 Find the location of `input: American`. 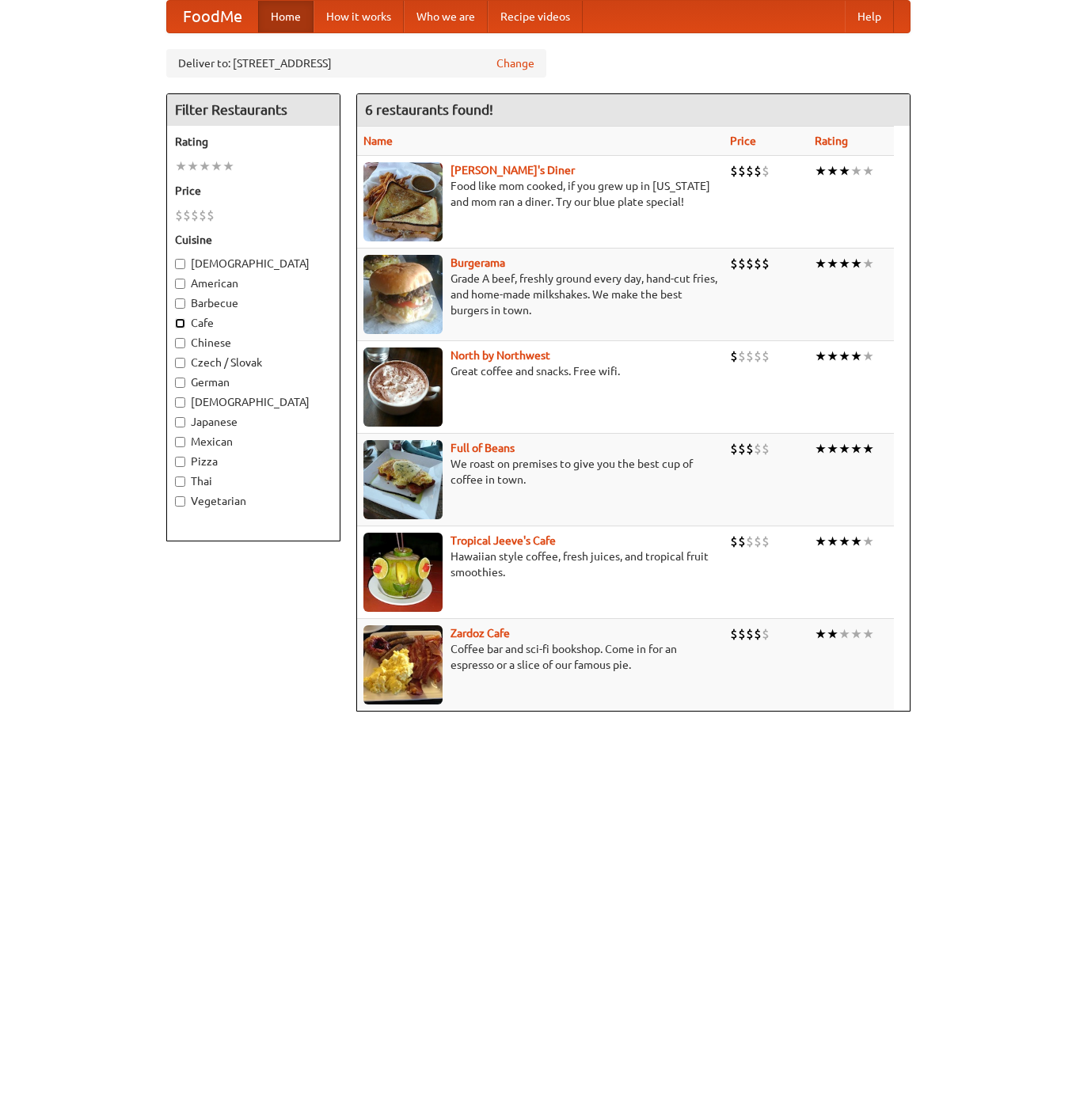

input: American is located at coordinates (179, 284).